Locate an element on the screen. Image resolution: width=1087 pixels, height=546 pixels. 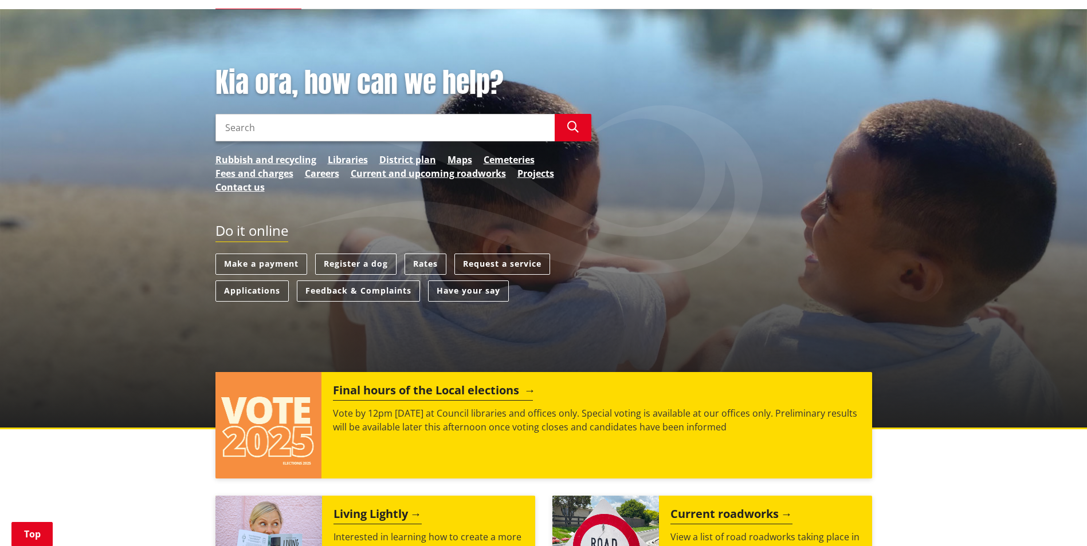
img: Vote 2025 is located at coordinates (269, 426).